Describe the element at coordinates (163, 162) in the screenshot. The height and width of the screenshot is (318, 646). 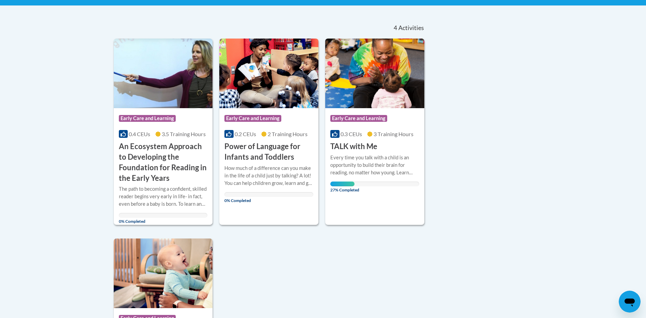
I see `h3: An Ecosystem Approach to Developing the Foundation for Reading in the Early Years` at that location.